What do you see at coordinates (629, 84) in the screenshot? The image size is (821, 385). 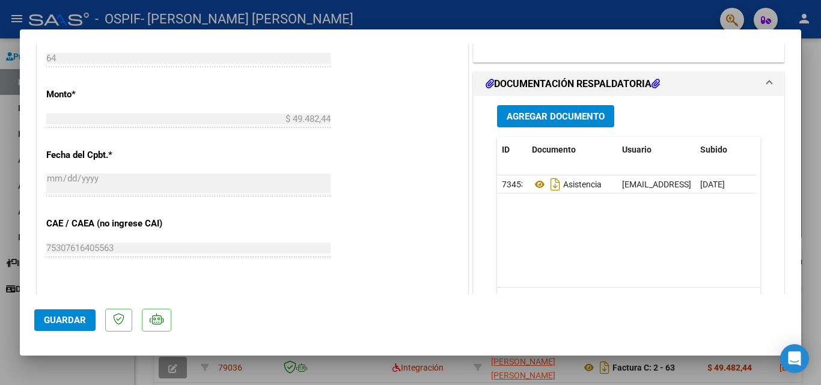 I see `mat-expansion-panel-header: DOCUMENTACIÓN RESPALDATORIA` at bounding box center [629, 84].